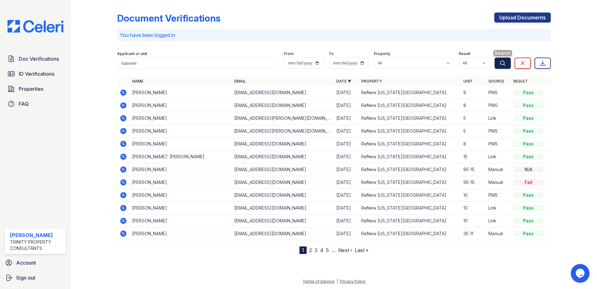 The image size is (597, 289). What do you see at coordinates (35, 277) in the screenshot?
I see `a: Sign out` at bounding box center [35, 277].